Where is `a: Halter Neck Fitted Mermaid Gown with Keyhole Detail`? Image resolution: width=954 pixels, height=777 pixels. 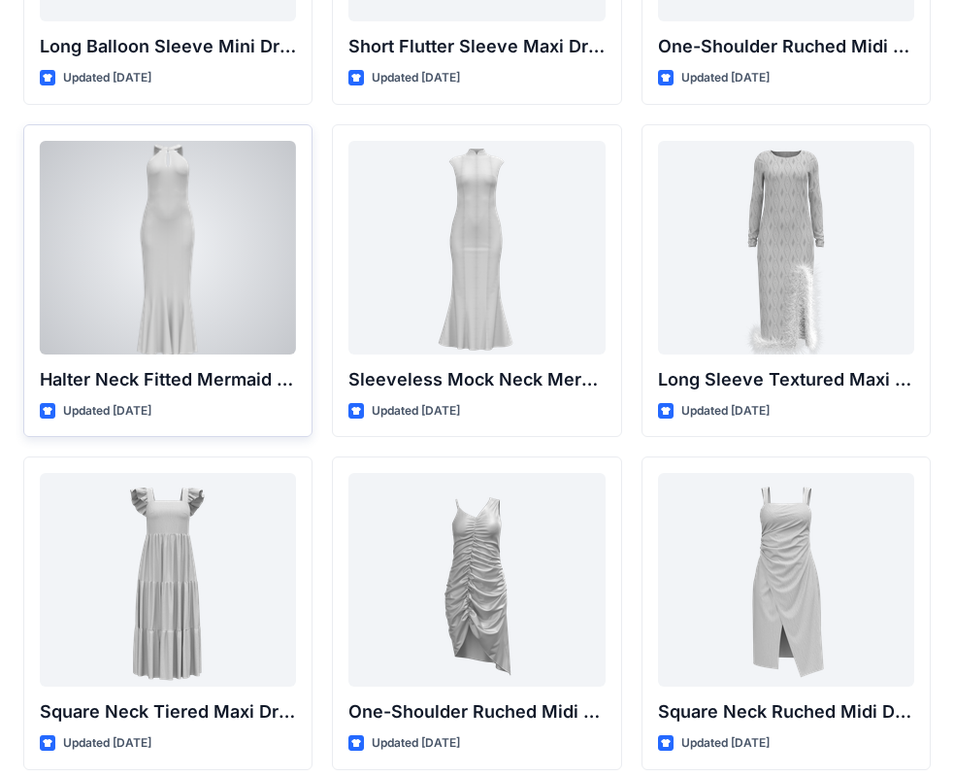
a: Halter Neck Fitted Mermaid Gown with Keyhole Detail is located at coordinates (168, 248).